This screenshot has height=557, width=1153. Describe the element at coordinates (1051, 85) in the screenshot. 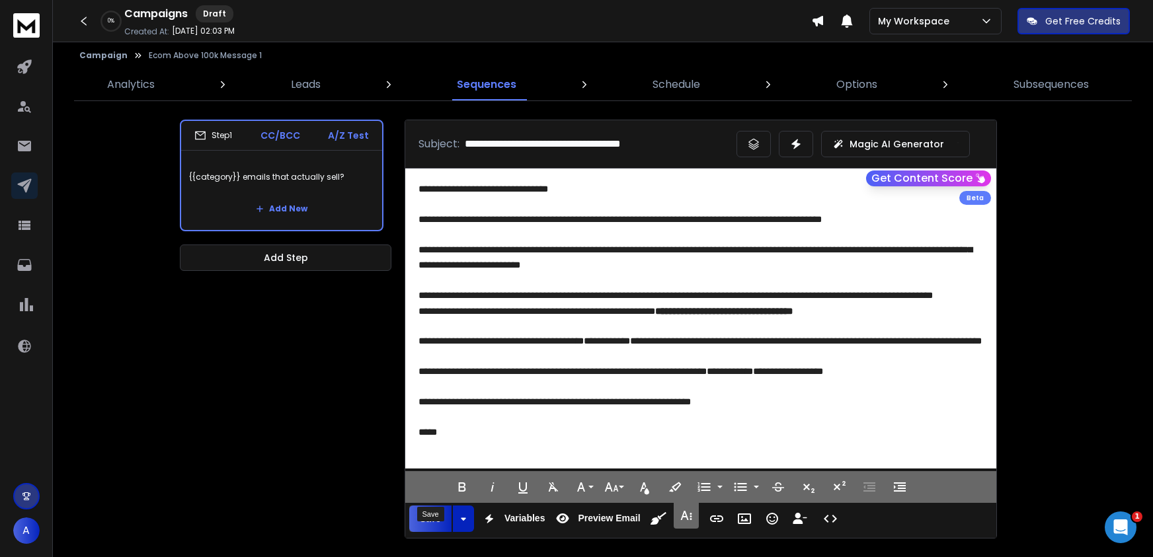

I see `p: Subsequences` at that location.